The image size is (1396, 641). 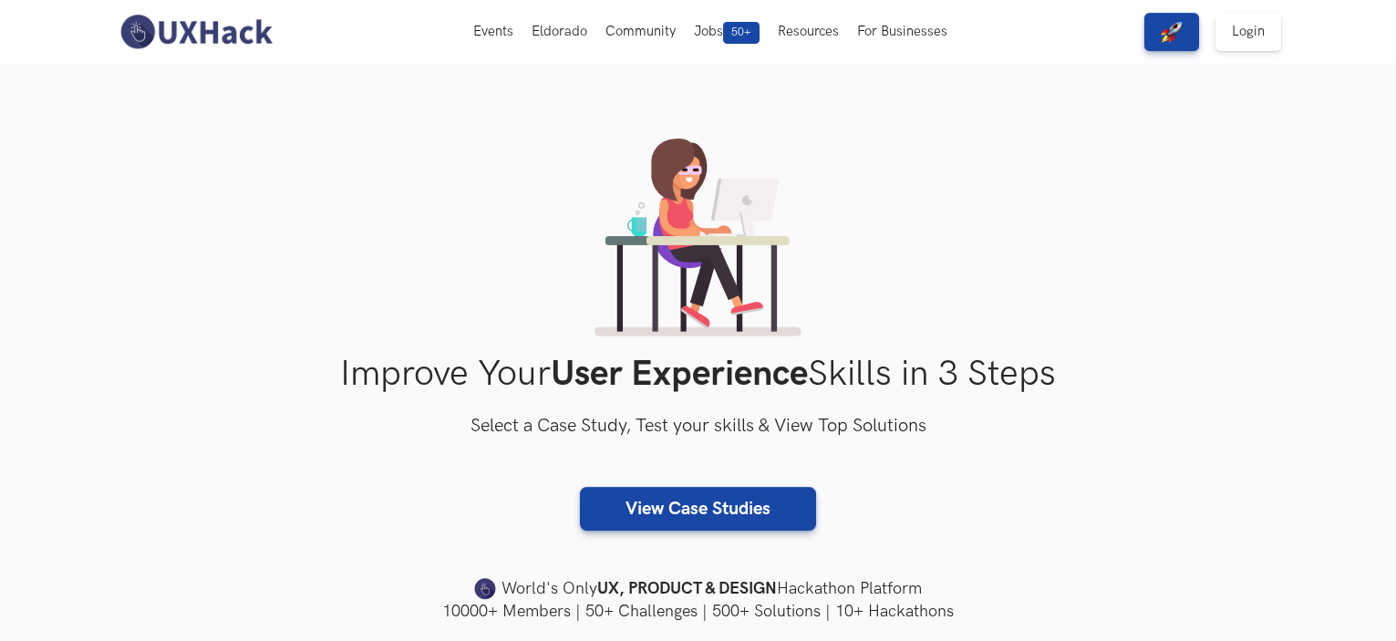 What do you see at coordinates (485, 589) in the screenshot?
I see `img: uxhack-favicon-image.png` at bounding box center [485, 589].